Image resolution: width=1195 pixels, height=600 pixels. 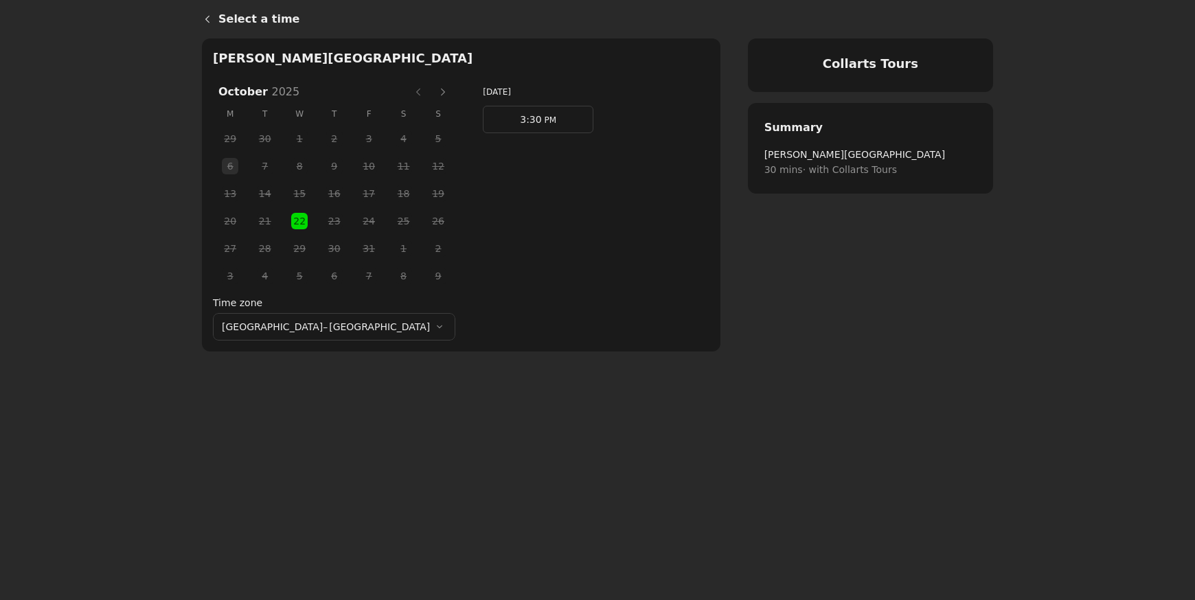 What do you see at coordinates (265, 139) in the screenshot?
I see `button: Tuesday, 30 September 2025` at bounding box center [265, 139].